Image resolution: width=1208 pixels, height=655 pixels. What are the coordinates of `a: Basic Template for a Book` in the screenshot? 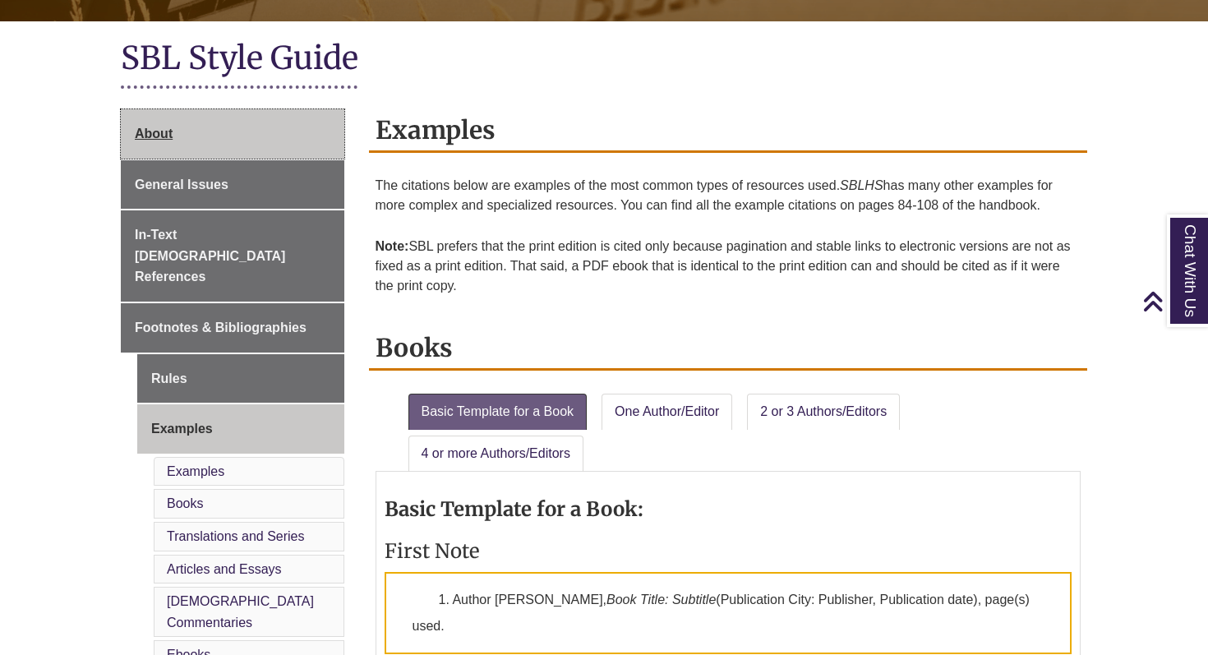 It's located at (498, 412).